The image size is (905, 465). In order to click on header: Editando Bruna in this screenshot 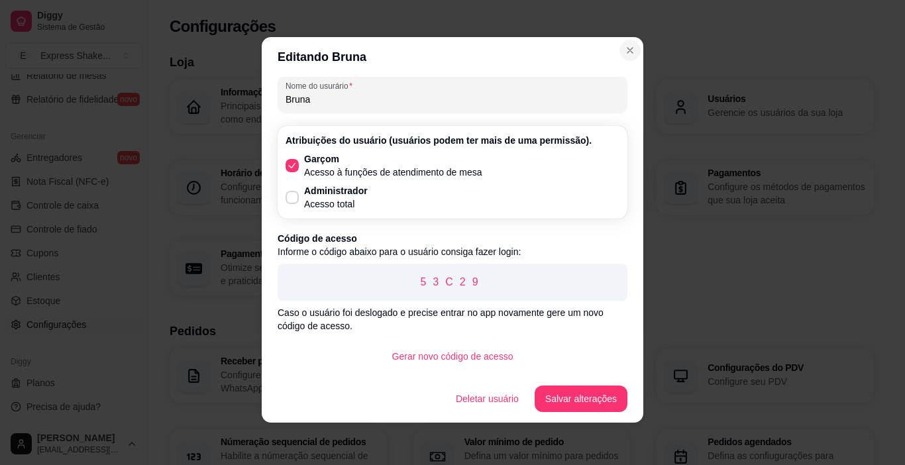, I will do `click(453, 57)`.